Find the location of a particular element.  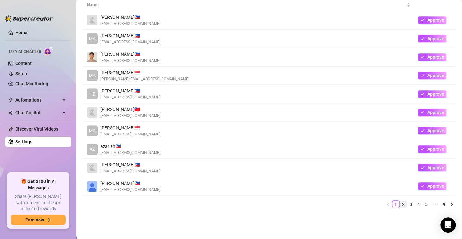

a: 1 is located at coordinates (396, 204).